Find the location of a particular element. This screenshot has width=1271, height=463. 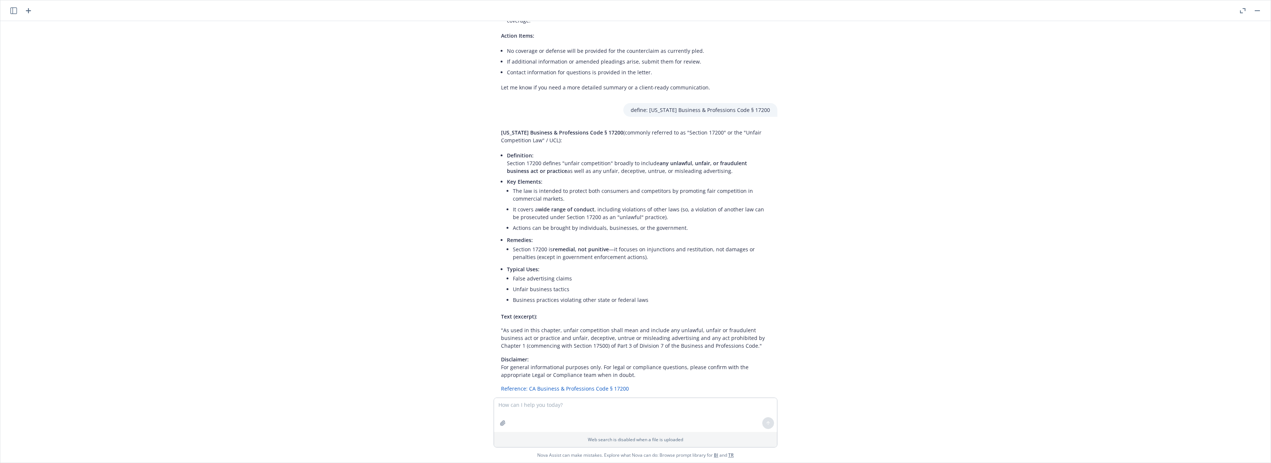

p: "As used in this chapter, unfair competition shall mean and include any unlawful, unfair or fraud... is located at coordinates (635, 338).